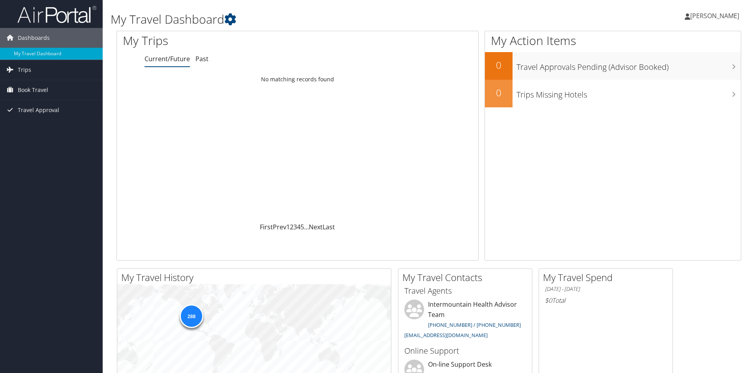 This screenshot has width=755, height=373. I want to click on span: Dashboards, so click(34, 38).